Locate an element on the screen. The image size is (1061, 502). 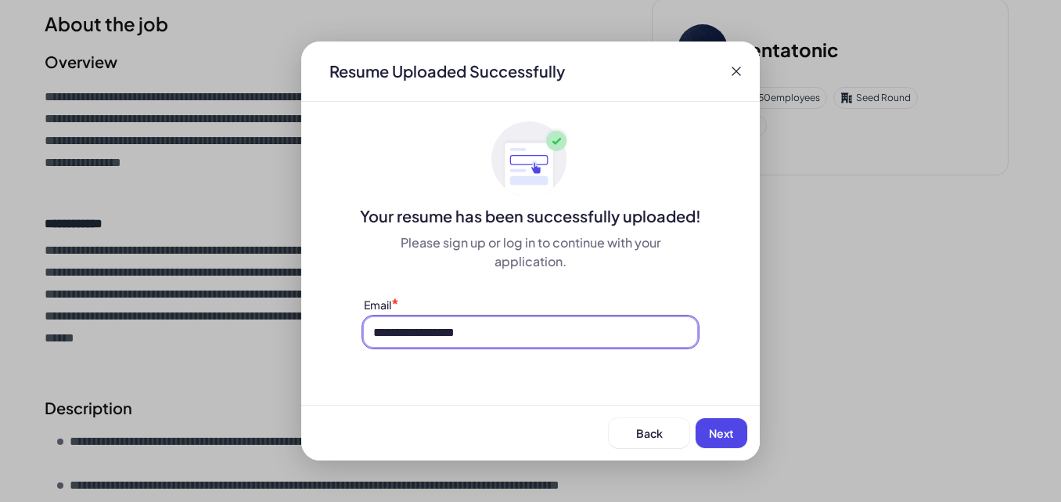
span: Back is located at coordinates (650, 433).